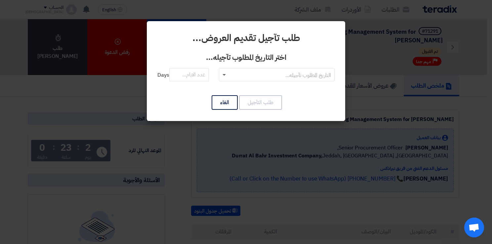 The image size is (492, 244). Describe the element at coordinates (474, 227) in the screenshot. I see `div: Open chat` at that location.